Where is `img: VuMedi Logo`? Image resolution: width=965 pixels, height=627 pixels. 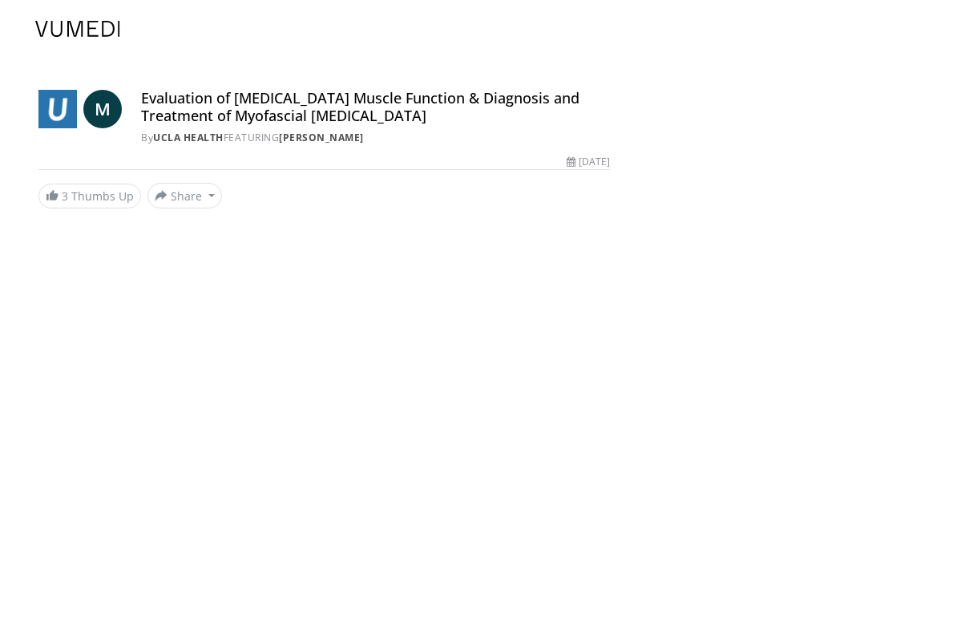 img: VuMedi Logo is located at coordinates (78, 29).